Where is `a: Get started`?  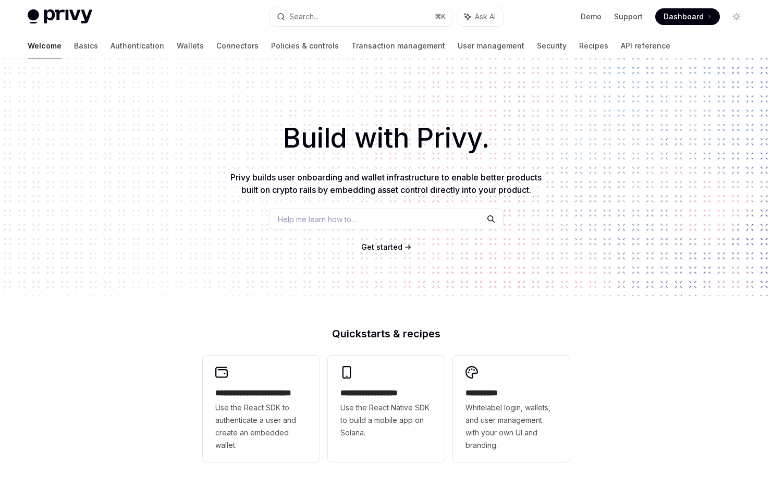
a: Get started is located at coordinates (382, 247).